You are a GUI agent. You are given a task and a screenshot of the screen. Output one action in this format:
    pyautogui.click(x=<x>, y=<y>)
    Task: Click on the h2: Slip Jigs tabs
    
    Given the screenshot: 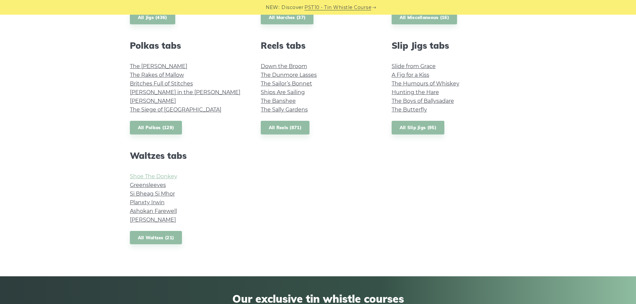 What is the action you would take?
    pyautogui.click(x=449, y=45)
    